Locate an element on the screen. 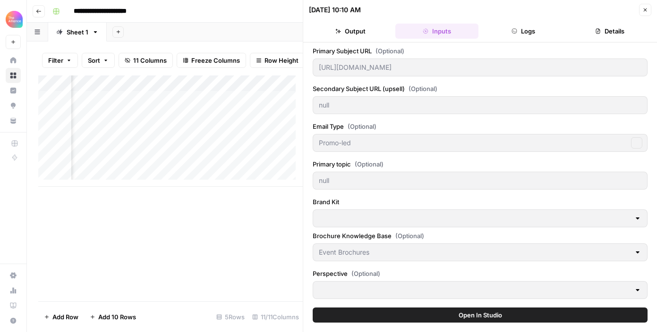  a: Settings is located at coordinates (13, 276).